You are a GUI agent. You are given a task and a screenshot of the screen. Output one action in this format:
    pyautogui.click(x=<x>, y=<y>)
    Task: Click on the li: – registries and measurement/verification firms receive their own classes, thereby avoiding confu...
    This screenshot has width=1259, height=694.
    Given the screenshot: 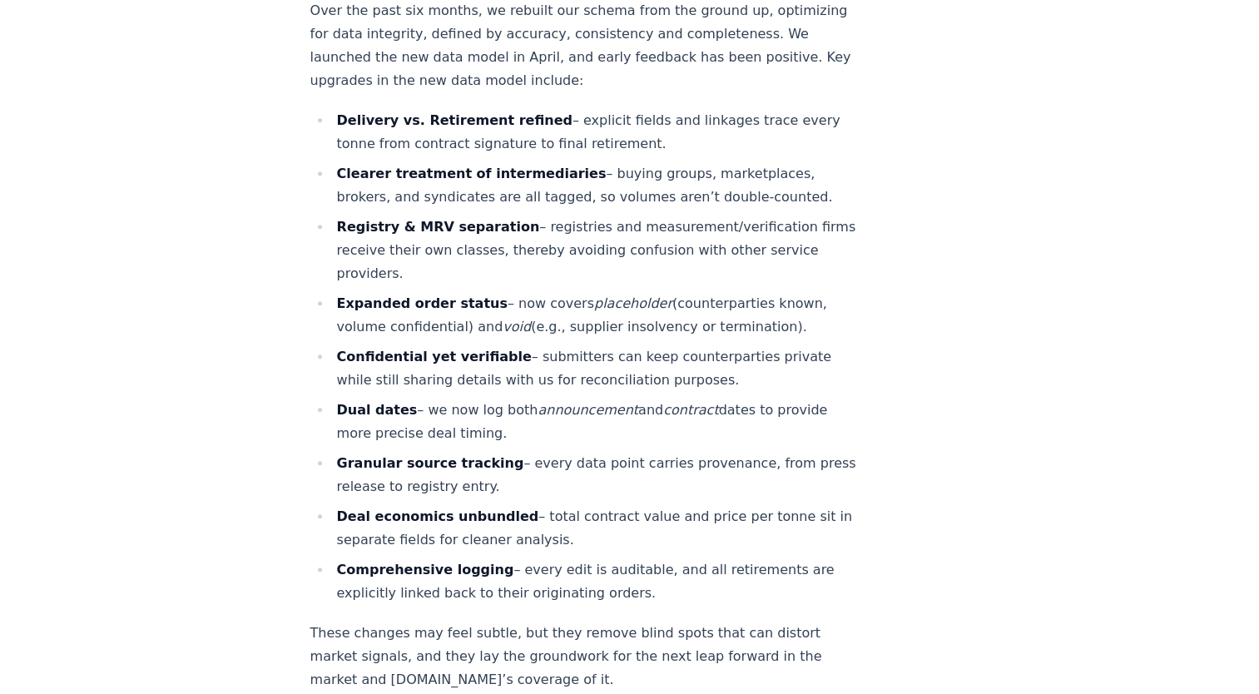 What is the action you would take?
    pyautogui.click(x=596, y=250)
    